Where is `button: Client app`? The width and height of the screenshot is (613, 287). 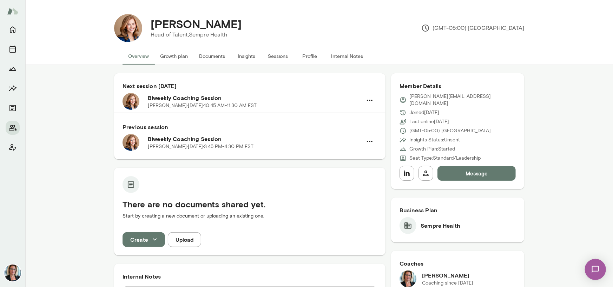
button: Client app is located at coordinates (13, 148).